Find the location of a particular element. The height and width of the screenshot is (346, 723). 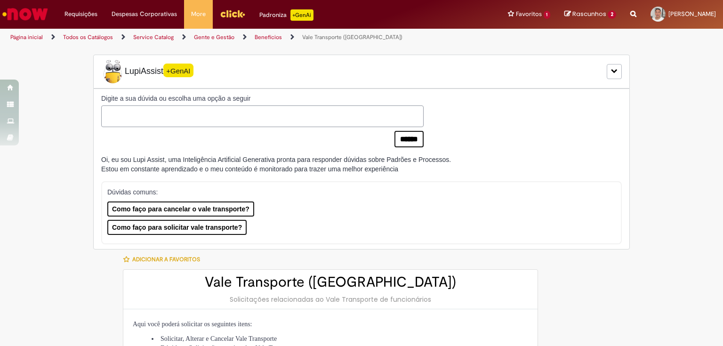

a: Rascunhos is located at coordinates (590, 14).